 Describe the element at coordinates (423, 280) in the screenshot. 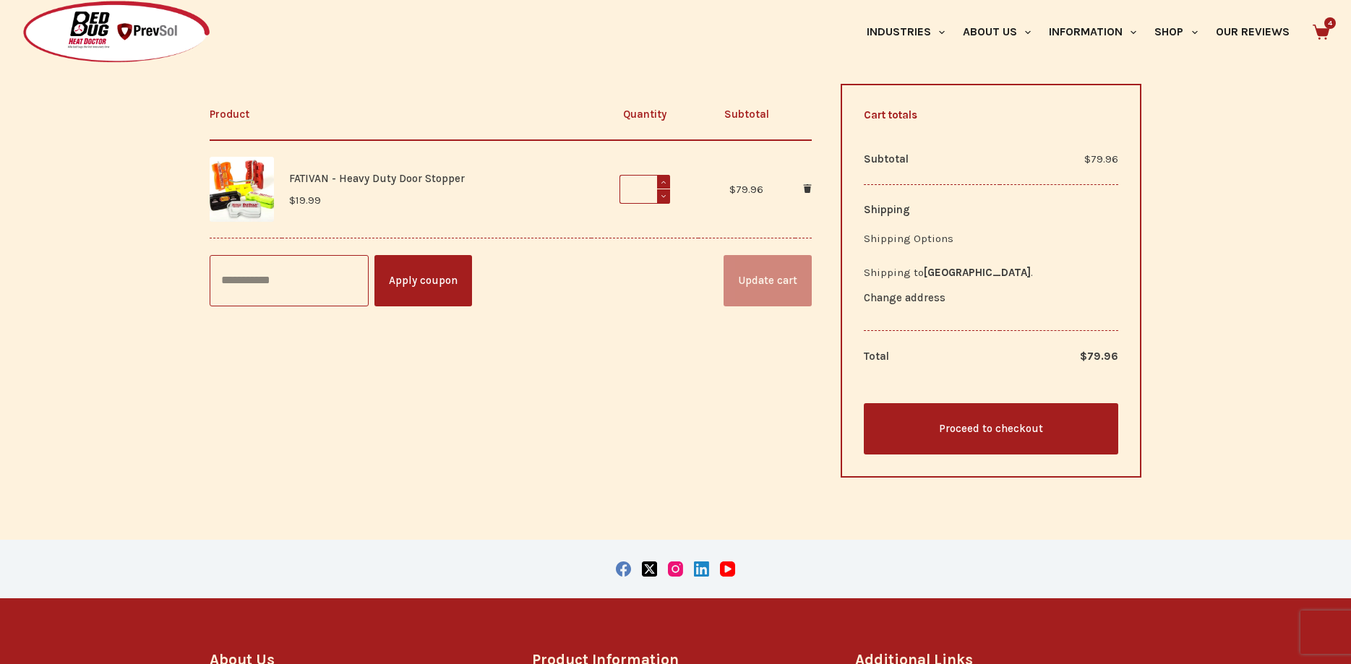

I see `button: Apply coupon` at that location.